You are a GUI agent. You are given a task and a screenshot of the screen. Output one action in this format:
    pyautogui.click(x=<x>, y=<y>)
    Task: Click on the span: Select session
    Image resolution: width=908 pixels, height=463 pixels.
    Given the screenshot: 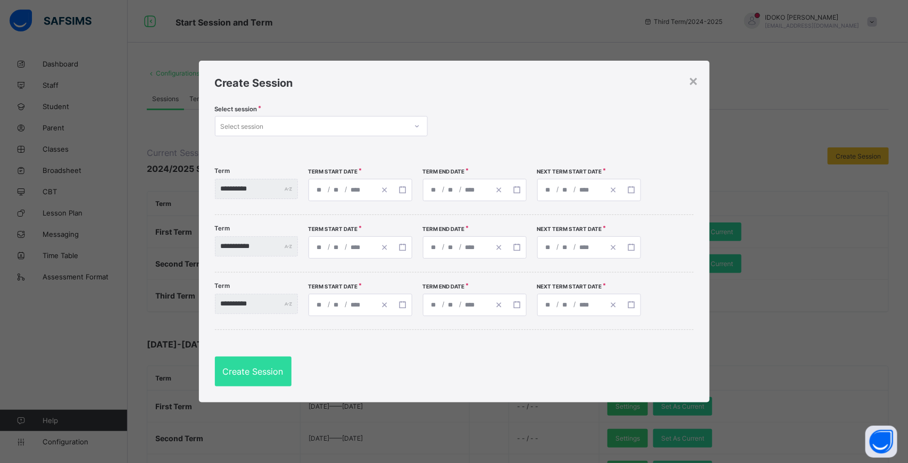 What is the action you would take?
    pyautogui.click(x=236, y=109)
    